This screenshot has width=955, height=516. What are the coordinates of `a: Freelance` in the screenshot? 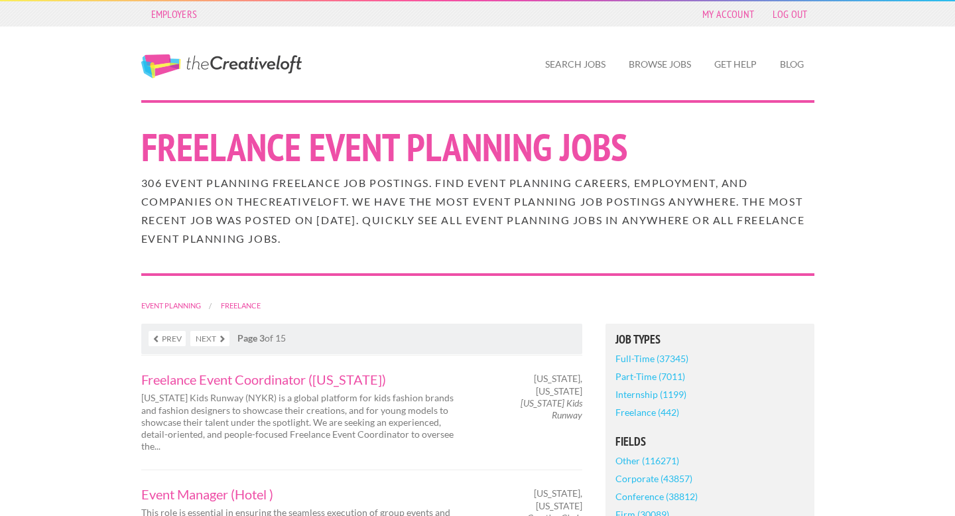 It's located at (241, 305).